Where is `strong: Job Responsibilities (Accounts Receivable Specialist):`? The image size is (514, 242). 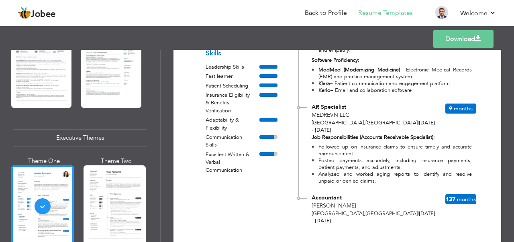
strong: Job Responsibilities (Accounts Receivable Specialist): is located at coordinates (373, 137).